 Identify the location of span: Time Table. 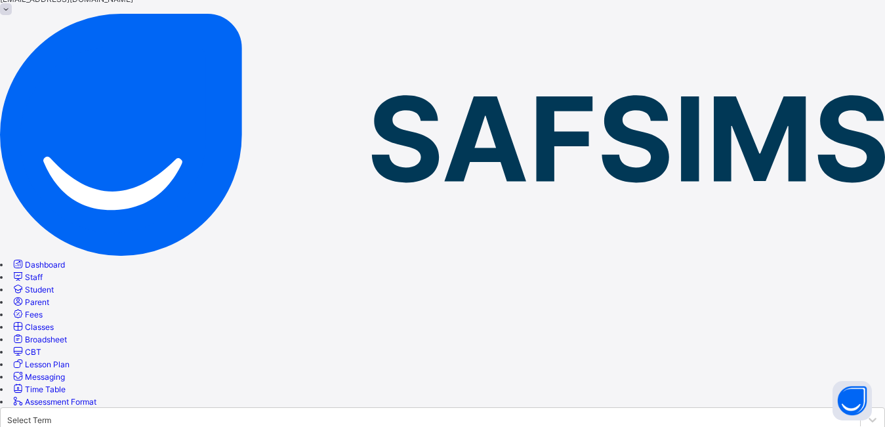
(45, 389).